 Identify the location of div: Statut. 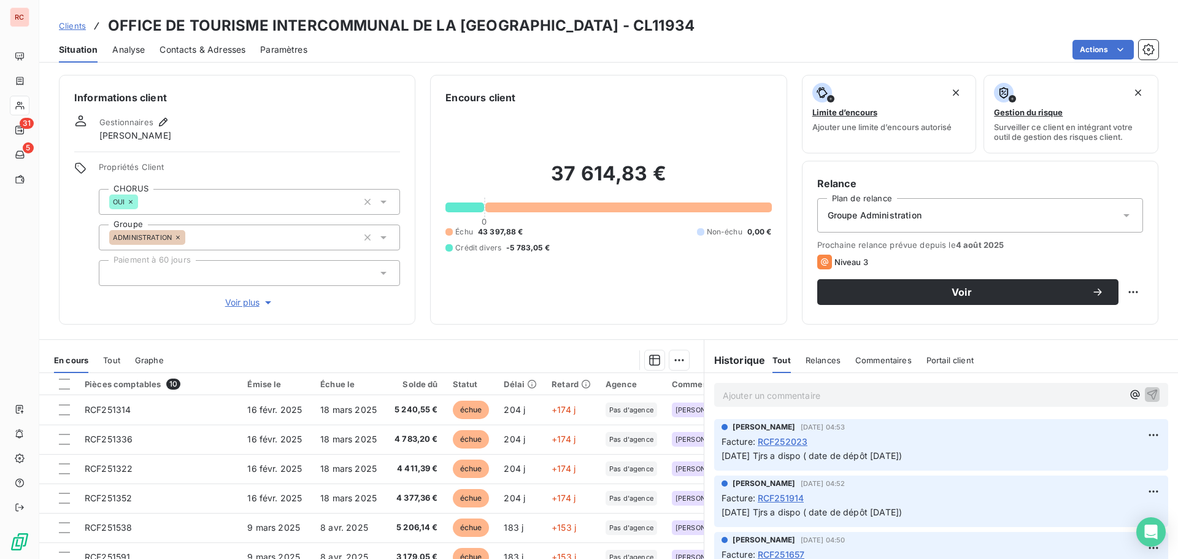
(471, 384).